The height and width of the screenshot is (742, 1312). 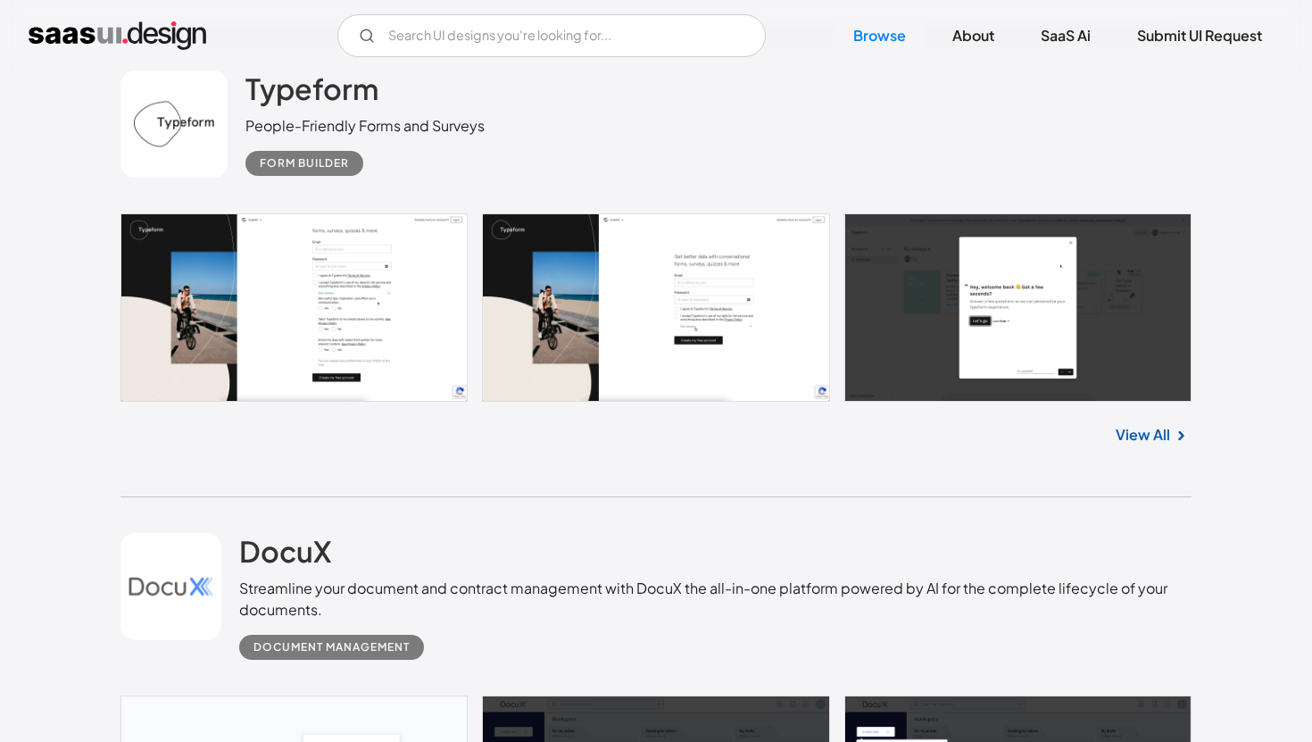 What do you see at coordinates (311, 88) in the screenshot?
I see `h2: Typeform` at bounding box center [311, 88].